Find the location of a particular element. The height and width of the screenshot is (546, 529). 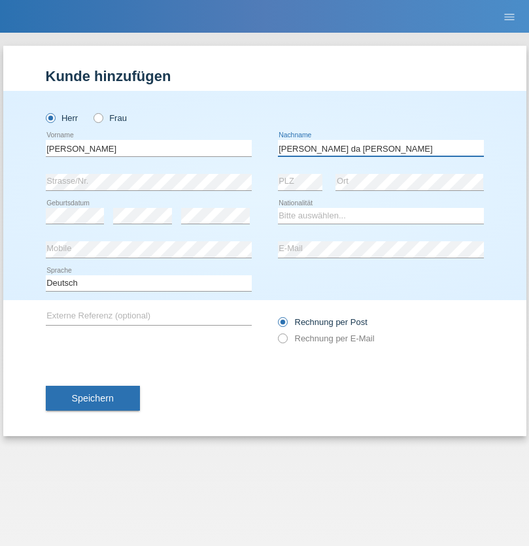

label: Rechnung per E-Mail is located at coordinates (327, 338).